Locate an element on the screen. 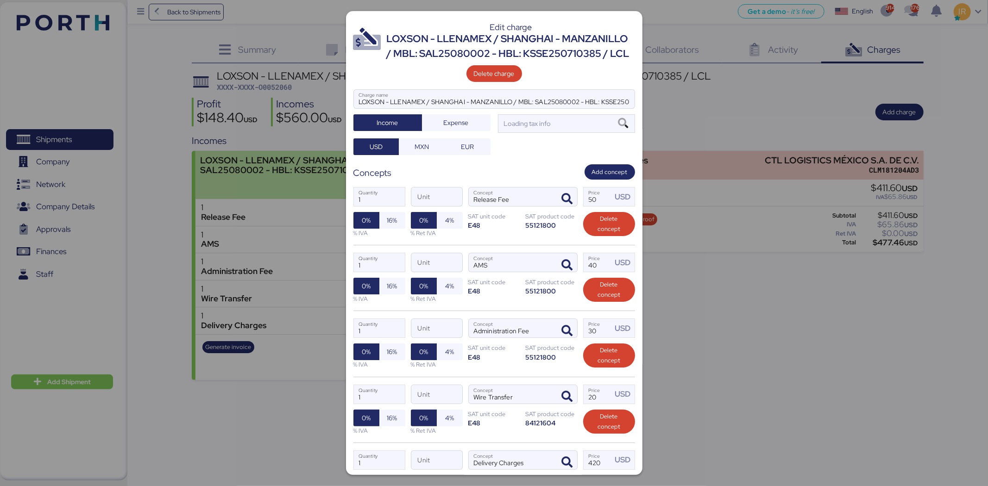  button: Add concept is located at coordinates (609, 172).